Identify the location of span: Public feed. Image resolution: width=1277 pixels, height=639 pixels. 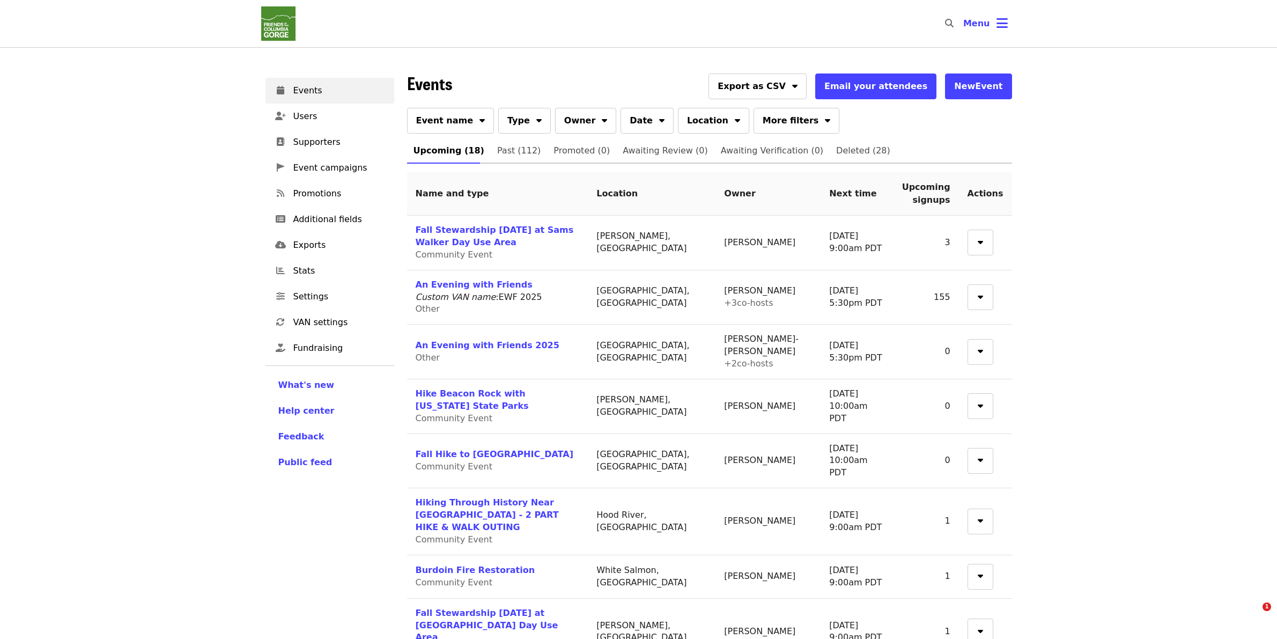
(305, 462).